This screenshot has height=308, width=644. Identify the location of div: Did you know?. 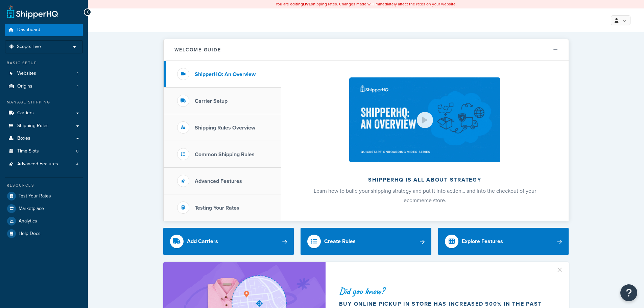
(446, 291).